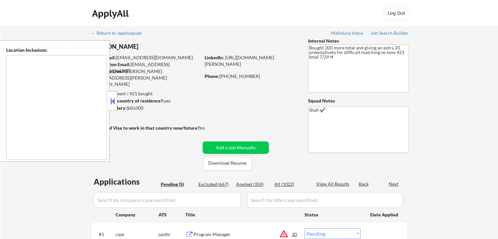  What do you see at coordinates (347, 34) in the screenshot?
I see `a: Mailslurp Inbox` at bounding box center [347, 34].